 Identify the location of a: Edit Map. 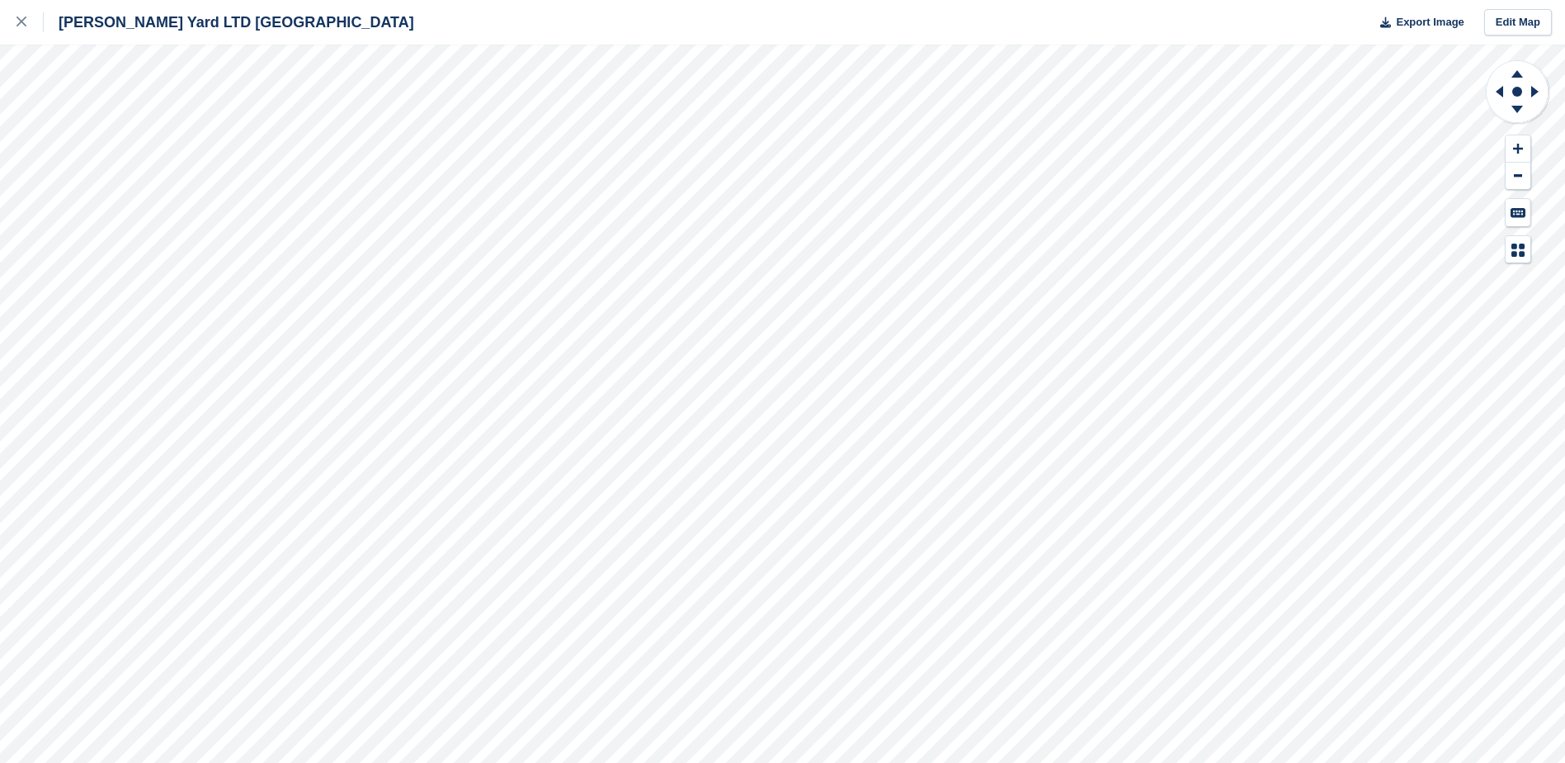
(1518, 22).